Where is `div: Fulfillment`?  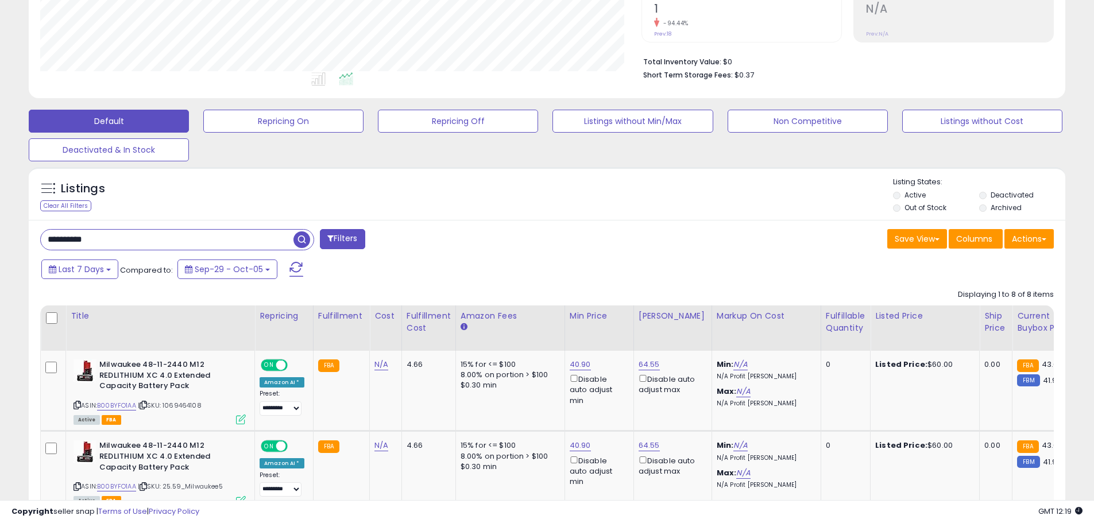
div: Fulfillment is located at coordinates (341, 316).